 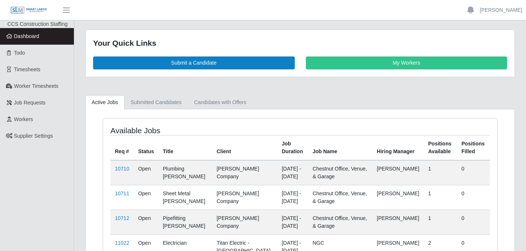 I want to click on a: Candidates with Offers, so click(x=220, y=102).